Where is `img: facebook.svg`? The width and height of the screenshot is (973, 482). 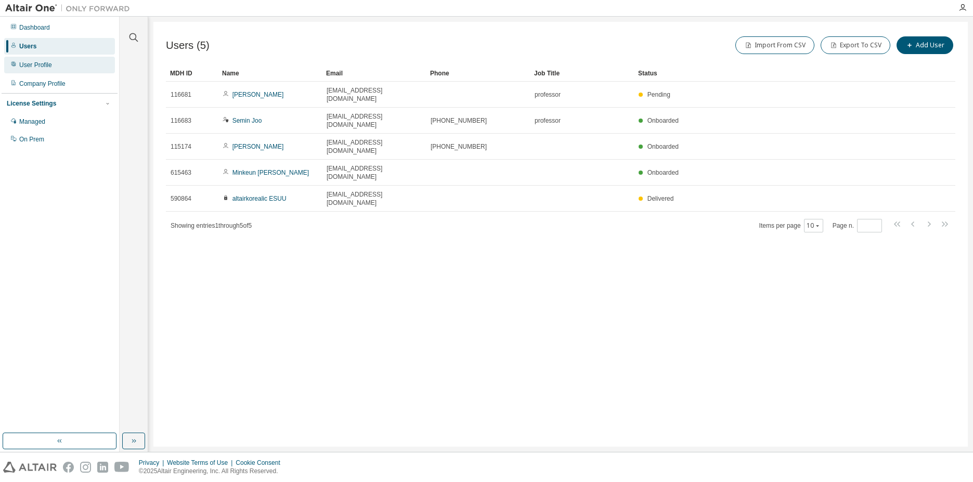
img: facebook.svg is located at coordinates (68, 467).